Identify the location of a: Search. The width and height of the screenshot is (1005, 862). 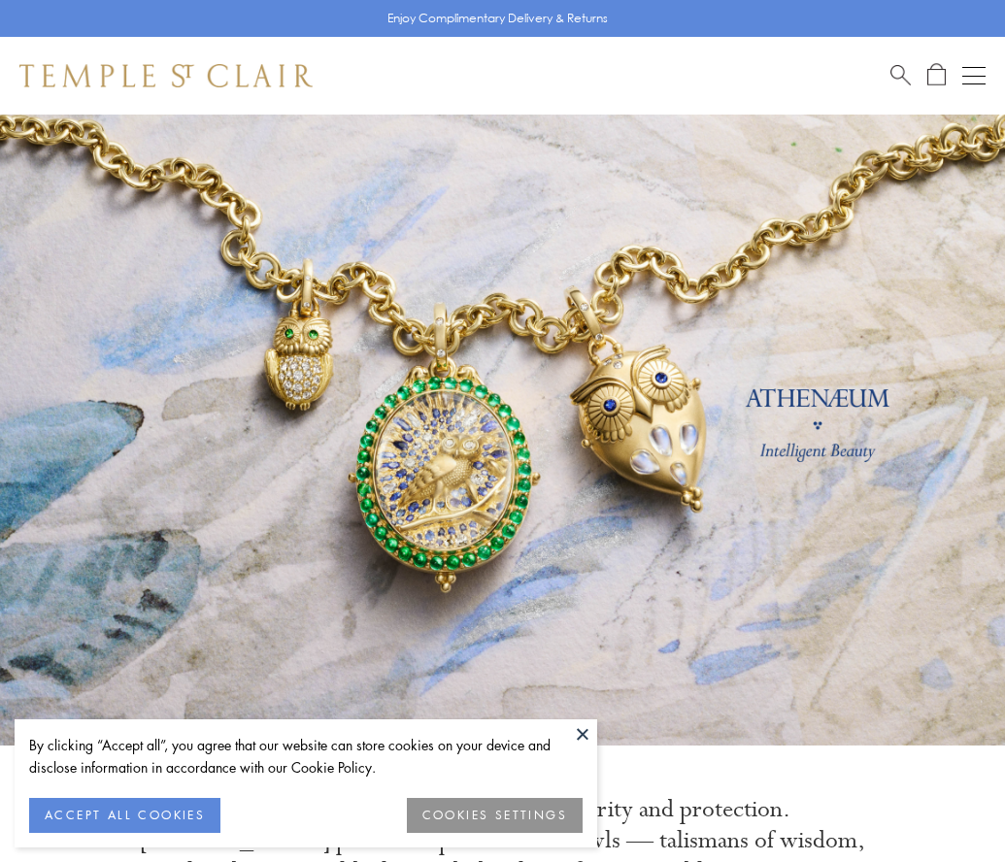
(900, 75).